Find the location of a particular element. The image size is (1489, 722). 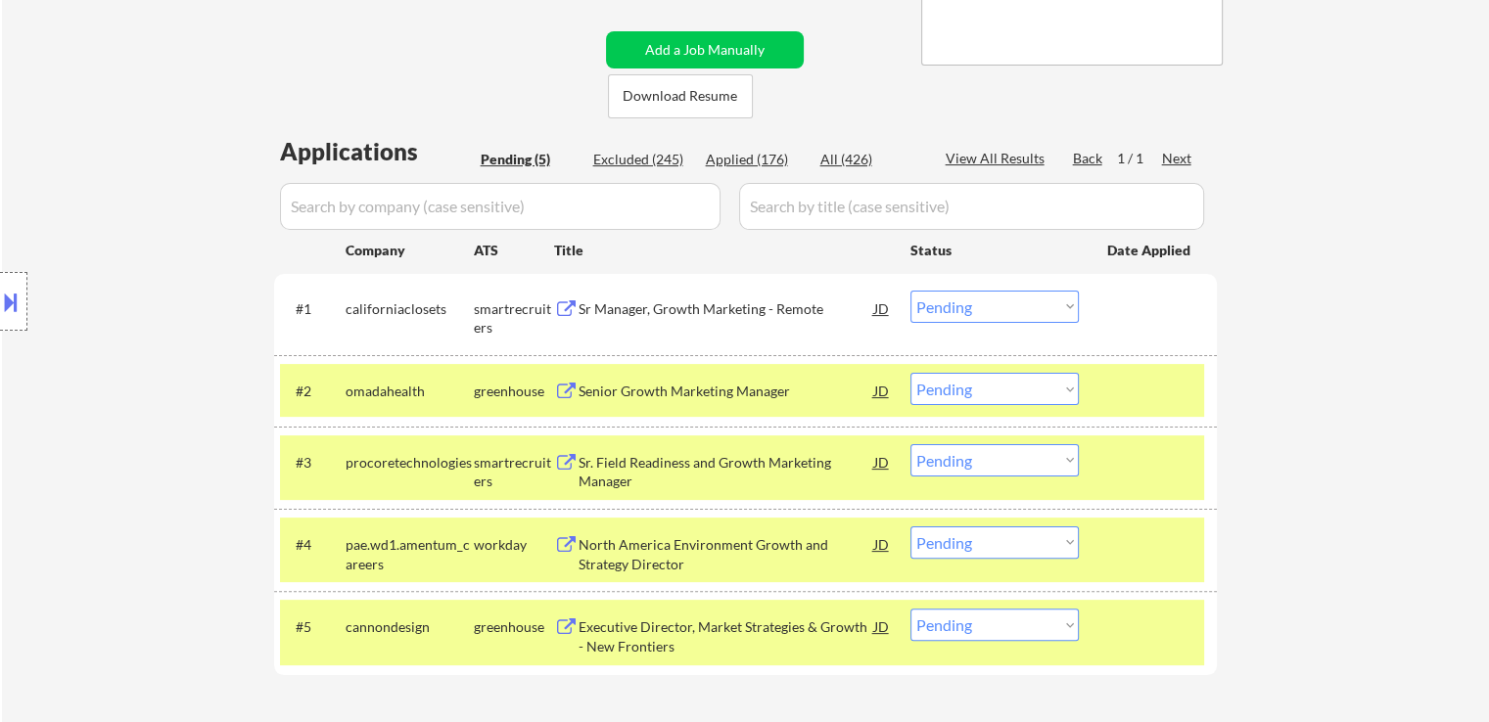

div: Status is located at coordinates (994, 250).